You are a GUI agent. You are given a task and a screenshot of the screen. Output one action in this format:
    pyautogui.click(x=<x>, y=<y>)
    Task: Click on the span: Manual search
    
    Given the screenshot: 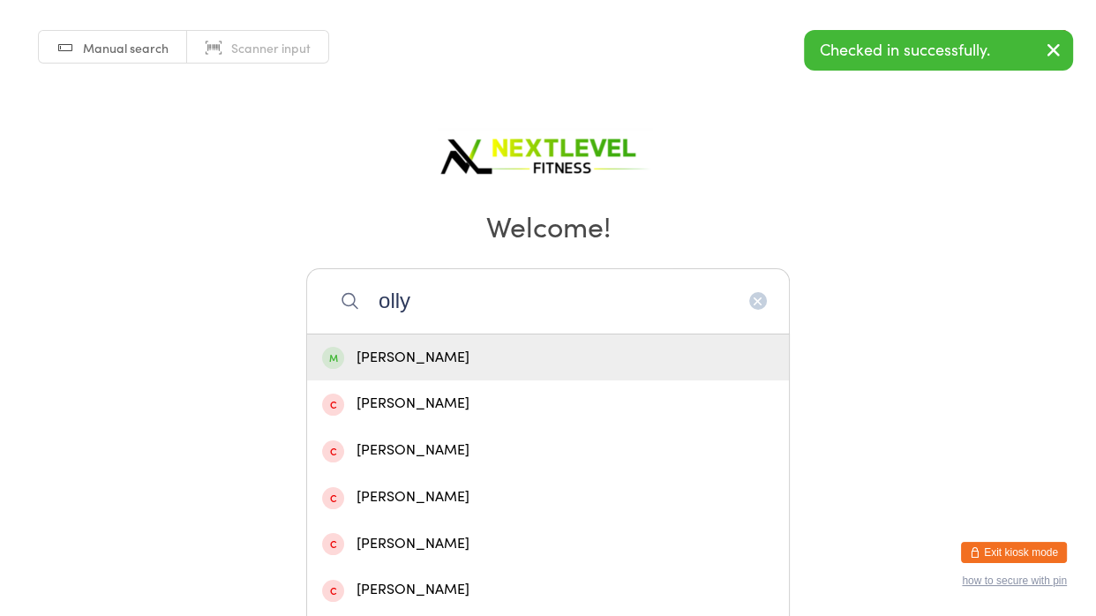 What is the action you would take?
    pyautogui.click(x=125, y=48)
    